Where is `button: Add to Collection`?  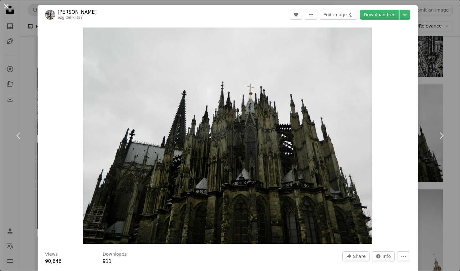 button: Add to Collection is located at coordinates (311, 15).